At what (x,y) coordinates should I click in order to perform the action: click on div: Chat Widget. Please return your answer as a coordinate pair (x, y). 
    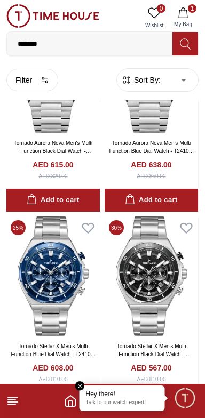
    Looking at the image, I should click on (185, 398).